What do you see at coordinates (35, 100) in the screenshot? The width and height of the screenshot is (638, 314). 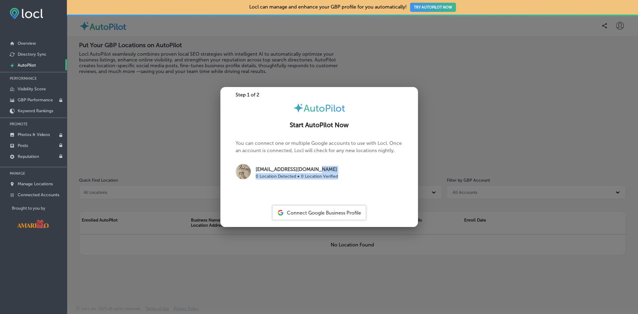 I see `p: GBP Performance` at bounding box center [35, 100].